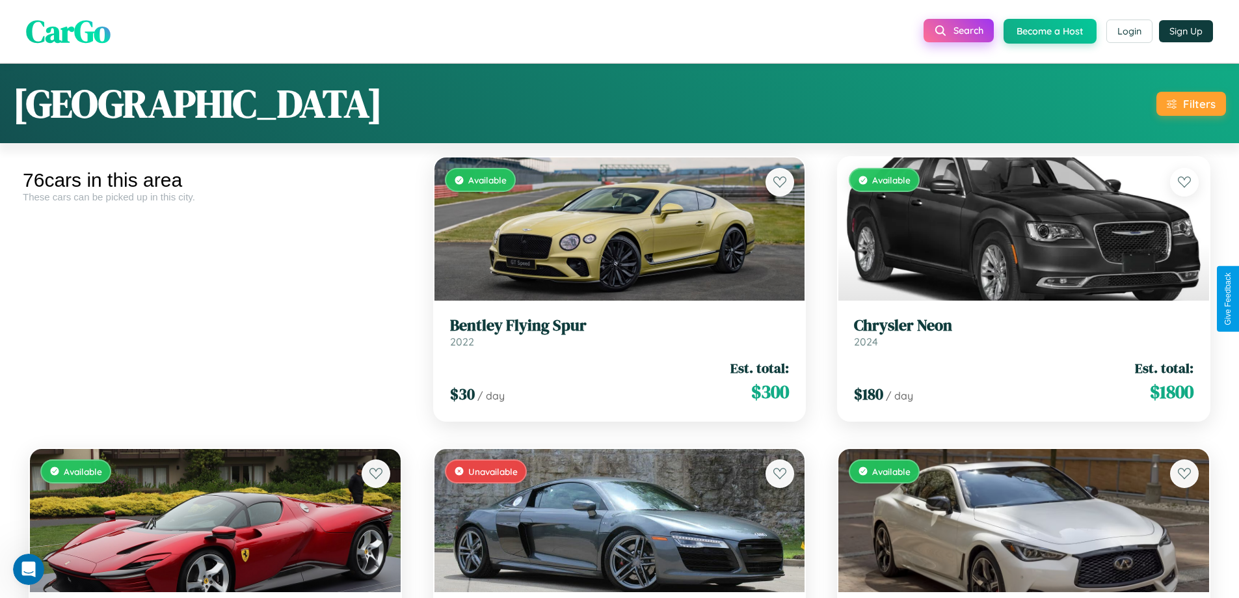  Describe the element at coordinates (463, 394) in the screenshot. I see `span: $ 30` at that location.